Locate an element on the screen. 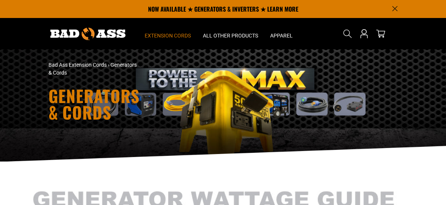  span: Apparel is located at coordinates (281, 36).